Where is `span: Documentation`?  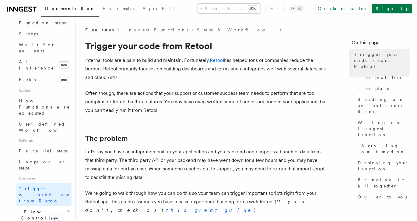 span: Documentation is located at coordinates (70, 9).